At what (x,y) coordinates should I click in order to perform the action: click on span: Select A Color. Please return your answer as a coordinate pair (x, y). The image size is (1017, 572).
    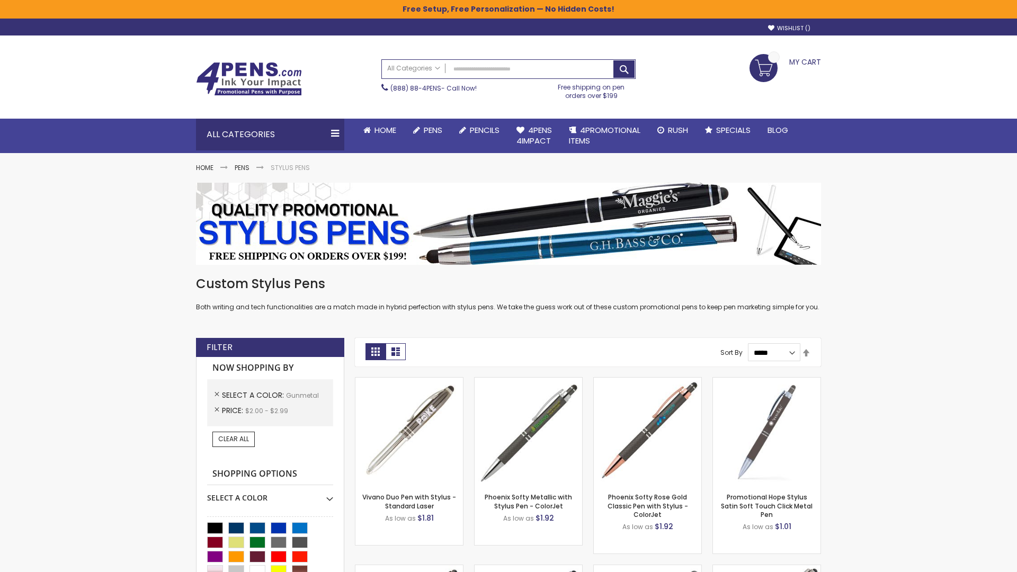
    Looking at the image, I should click on (254, 395).